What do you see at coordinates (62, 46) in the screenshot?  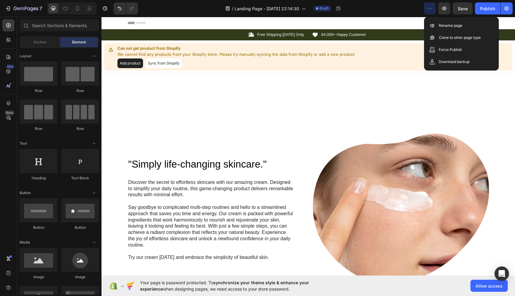 I see `button: Sync from Shopify` at bounding box center [62, 46].